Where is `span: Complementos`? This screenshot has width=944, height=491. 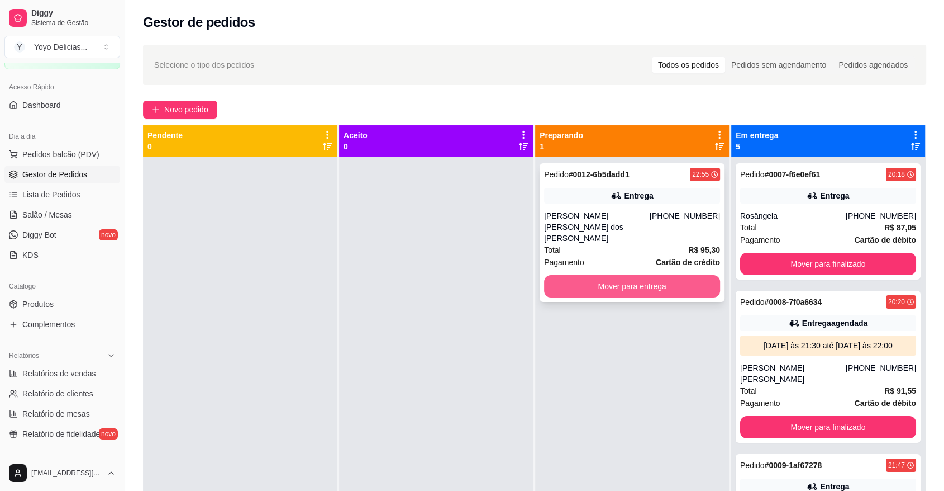
span: Complementos is located at coordinates (49, 324).